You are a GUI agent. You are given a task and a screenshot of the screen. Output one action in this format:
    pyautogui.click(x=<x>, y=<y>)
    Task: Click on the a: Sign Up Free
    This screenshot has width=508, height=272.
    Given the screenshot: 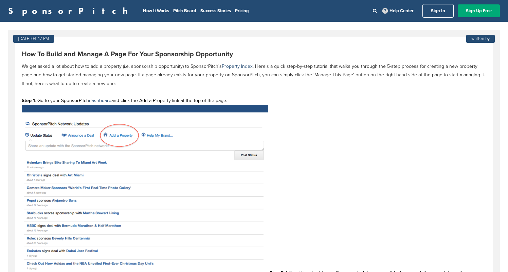 What is the action you would take?
    pyautogui.click(x=479, y=11)
    